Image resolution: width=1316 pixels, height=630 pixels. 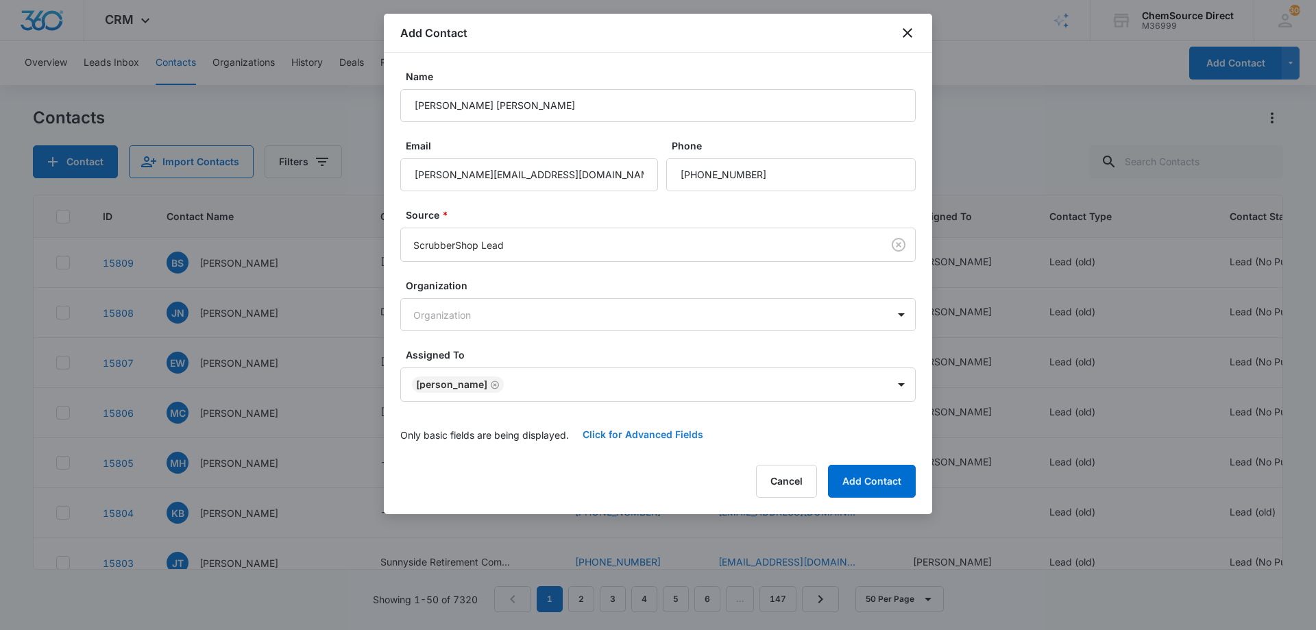 I want to click on label: Source, so click(x=663, y=215).